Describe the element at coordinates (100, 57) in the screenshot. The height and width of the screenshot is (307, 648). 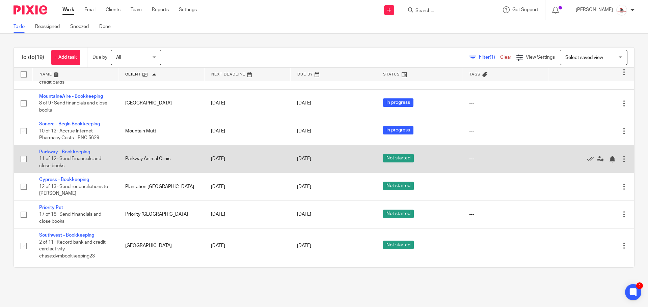
I see `p: Due by` at that location.